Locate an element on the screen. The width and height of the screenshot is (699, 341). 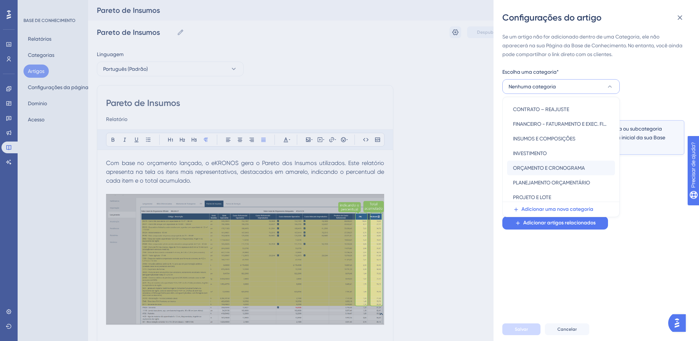
button: Cancelar is located at coordinates (567, 329).